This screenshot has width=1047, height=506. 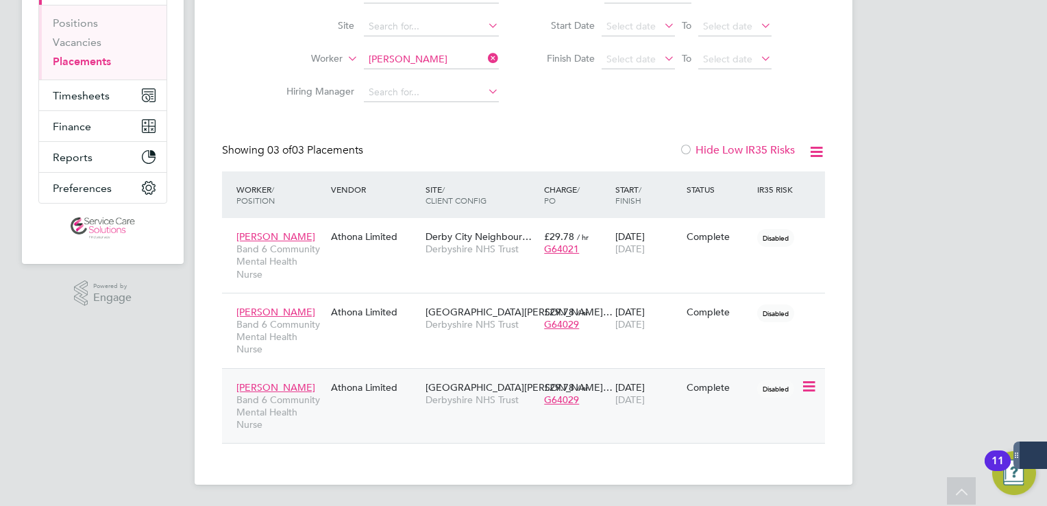 What do you see at coordinates (648, 195) in the screenshot?
I see `div: Start` at bounding box center [648, 195].